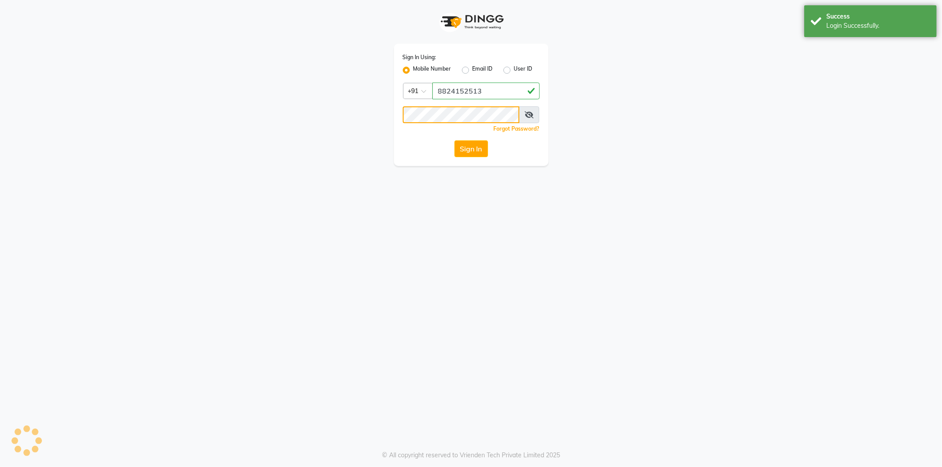 The height and width of the screenshot is (467, 942). What do you see at coordinates (878, 16) in the screenshot?
I see `div: Success` at bounding box center [878, 16].